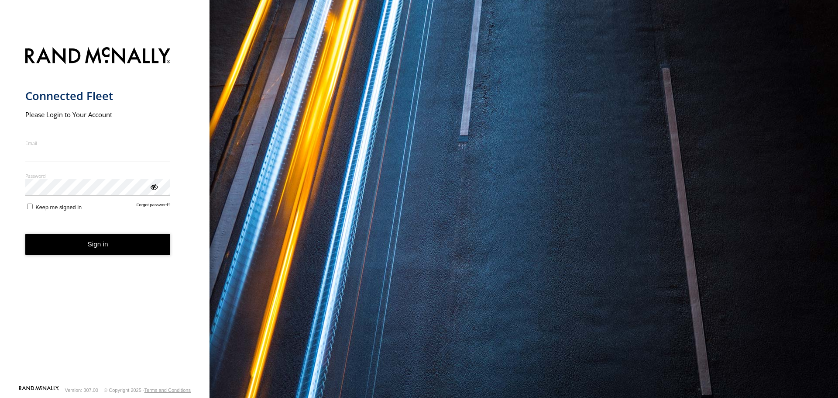 The width and height of the screenshot is (838, 398). I want to click on form: main, so click(105, 213).